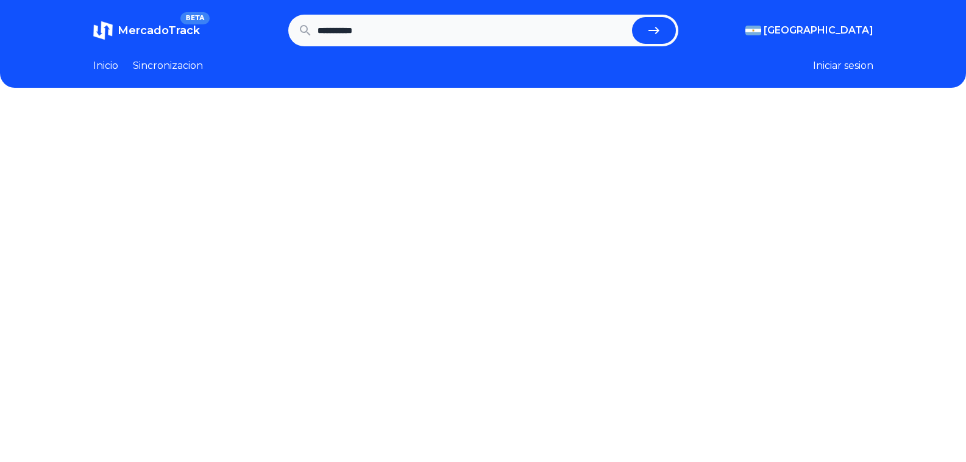  I want to click on a: Inicio, so click(105, 66).